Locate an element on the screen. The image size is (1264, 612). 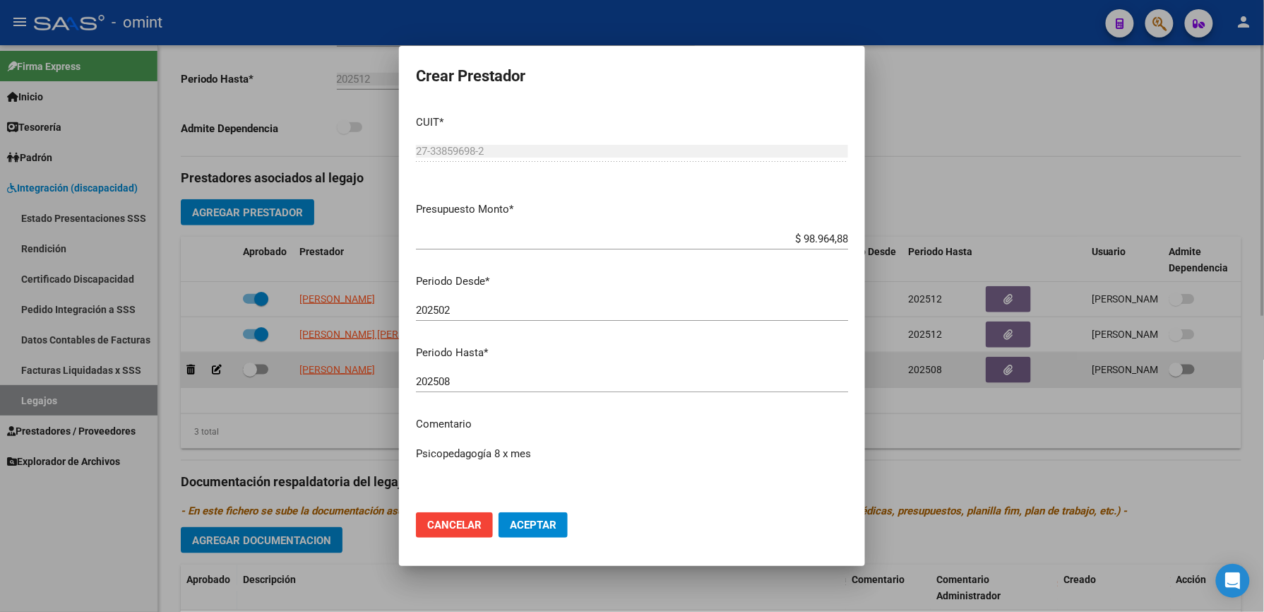
div: Open Intercom Messenger is located at coordinates (1233, 580).